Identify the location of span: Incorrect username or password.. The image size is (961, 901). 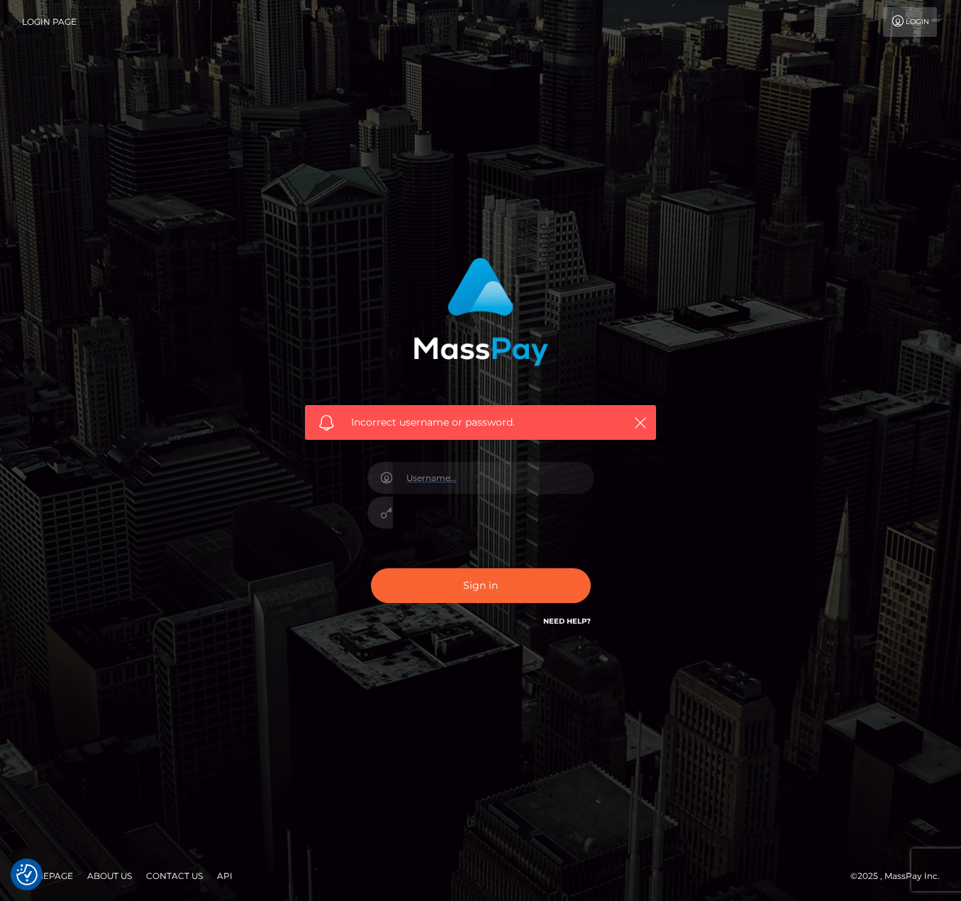
(480, 422).